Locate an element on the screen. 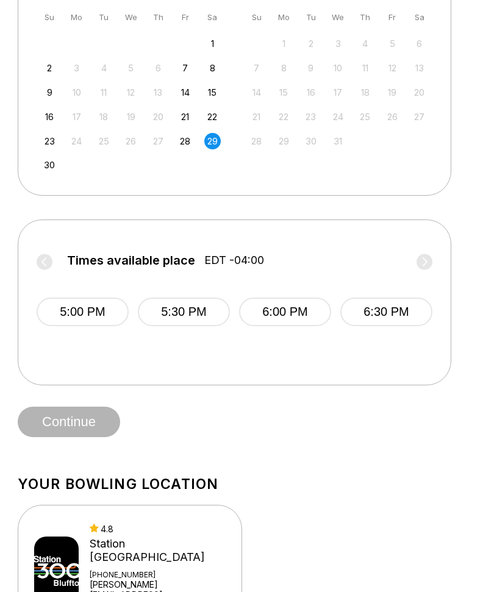 The height and width of the screenshot is (592, 494). div: Choose Friday, November 7th, 2025 is located at coordinates (185, 68).